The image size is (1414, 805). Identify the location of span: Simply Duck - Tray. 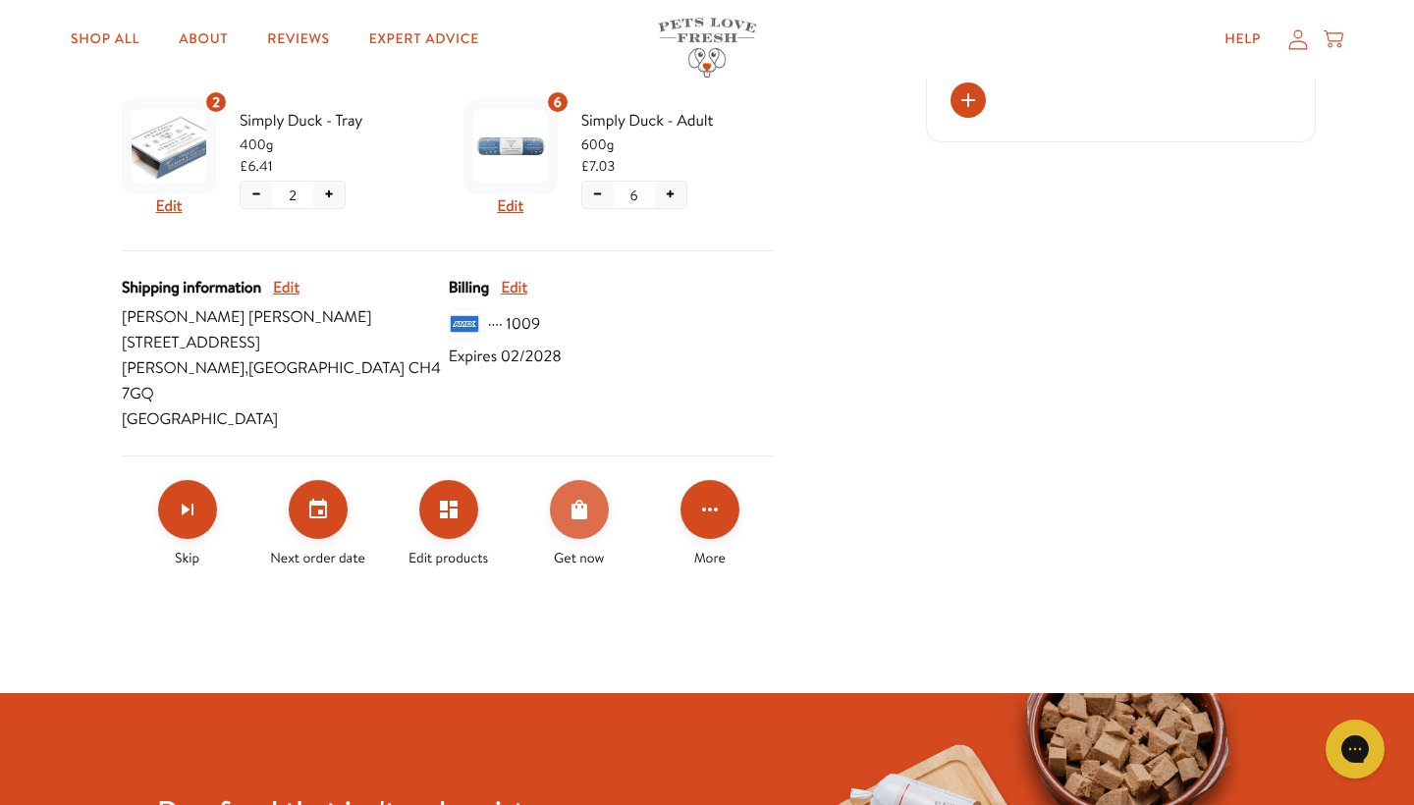
(337, 121).